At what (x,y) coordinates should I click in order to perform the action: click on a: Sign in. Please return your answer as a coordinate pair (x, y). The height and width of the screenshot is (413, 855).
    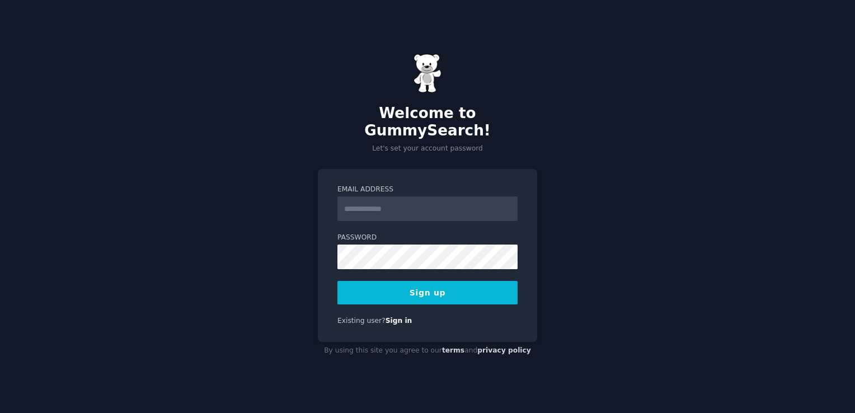
    Looking at the image, I should click on (399, 321).